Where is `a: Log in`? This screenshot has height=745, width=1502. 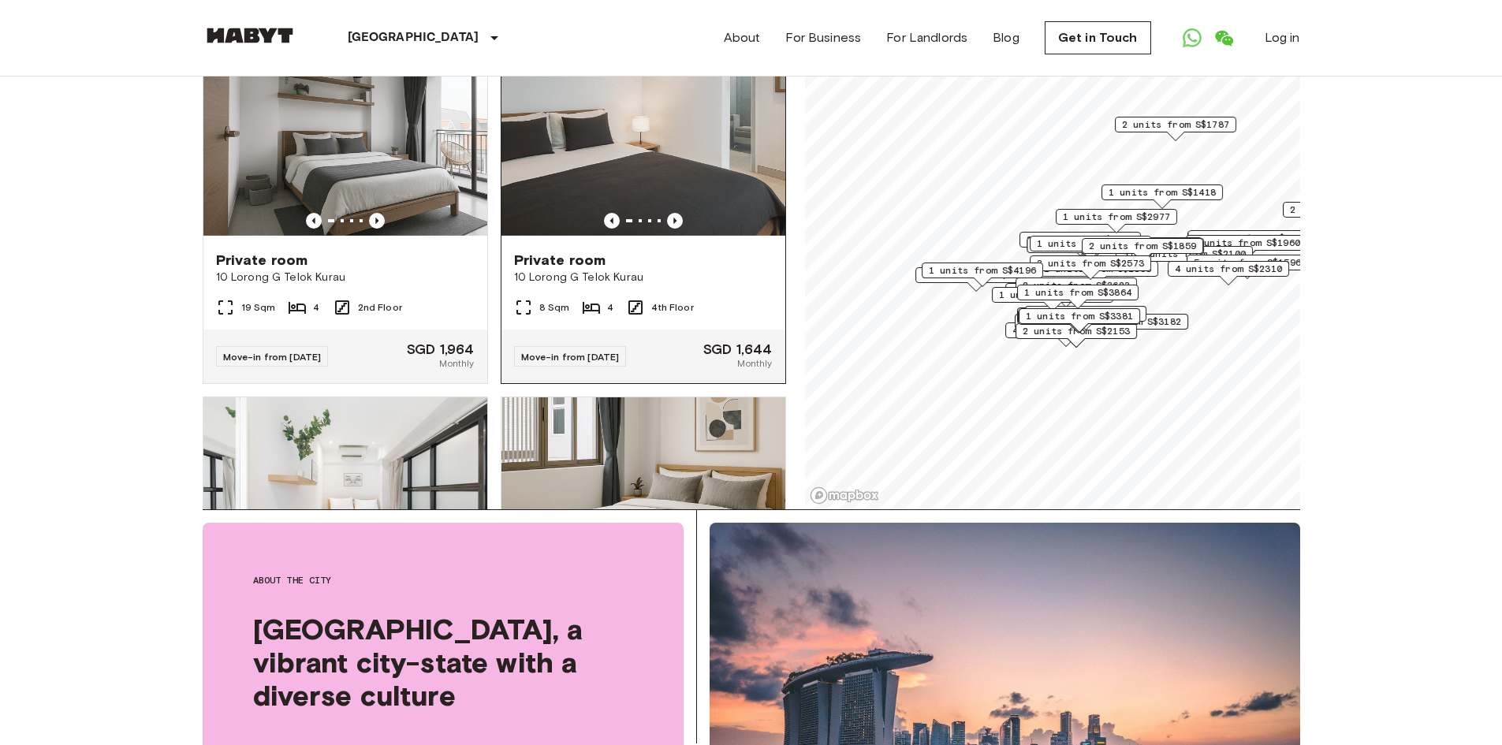 a: Log in is located at coordinates (1282, 38).